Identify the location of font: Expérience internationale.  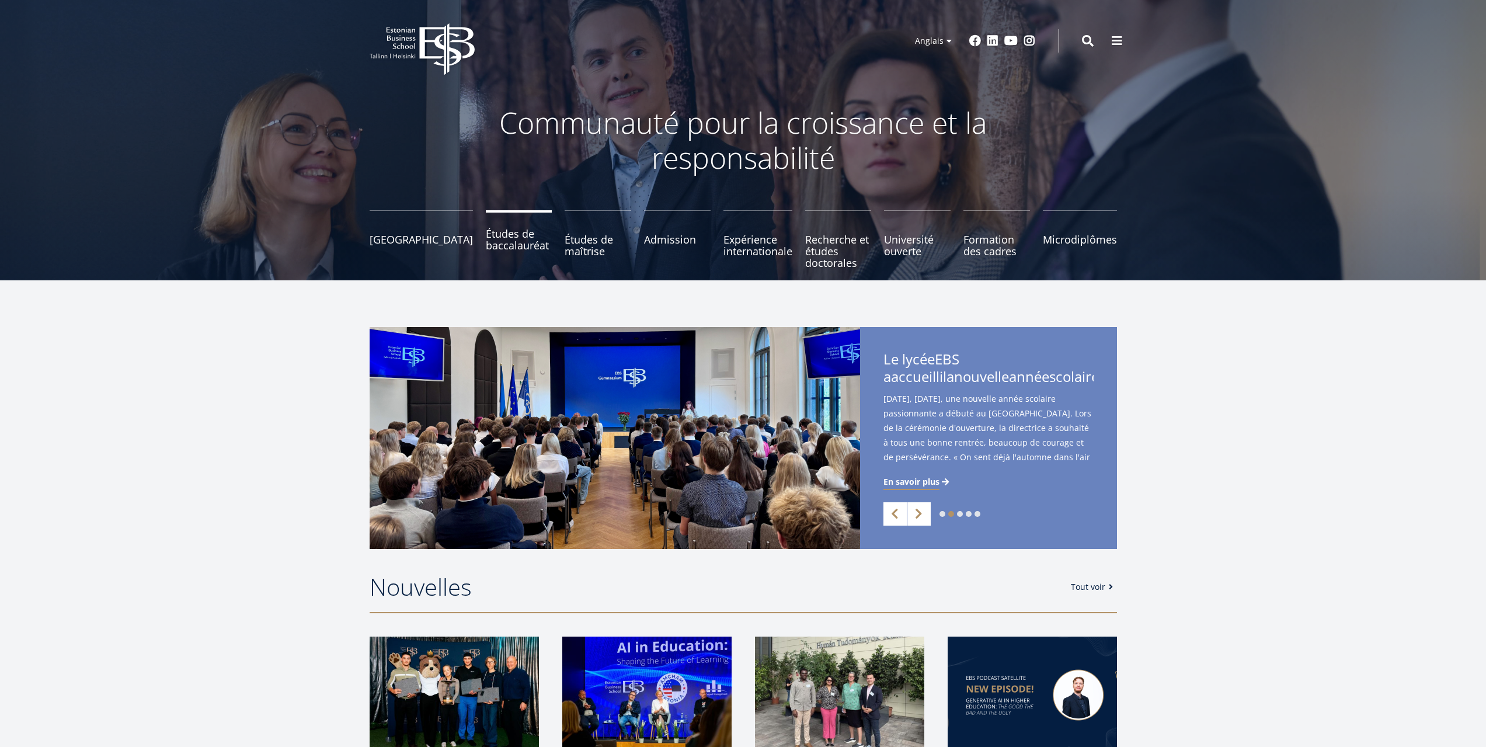
(758, 245).